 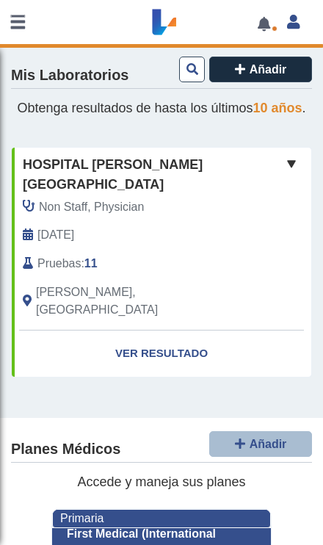 What do you see at coordinates (162, 353) in the screenshot?
I see `a: Ver Resultado` at bounding box center [162, 353].